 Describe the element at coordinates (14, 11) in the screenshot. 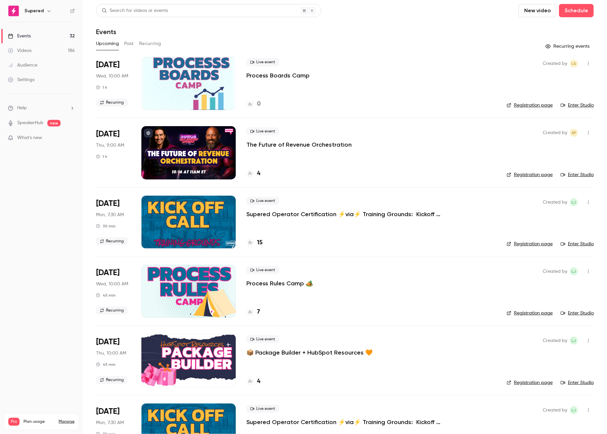

I see `img: Supered` at that location.